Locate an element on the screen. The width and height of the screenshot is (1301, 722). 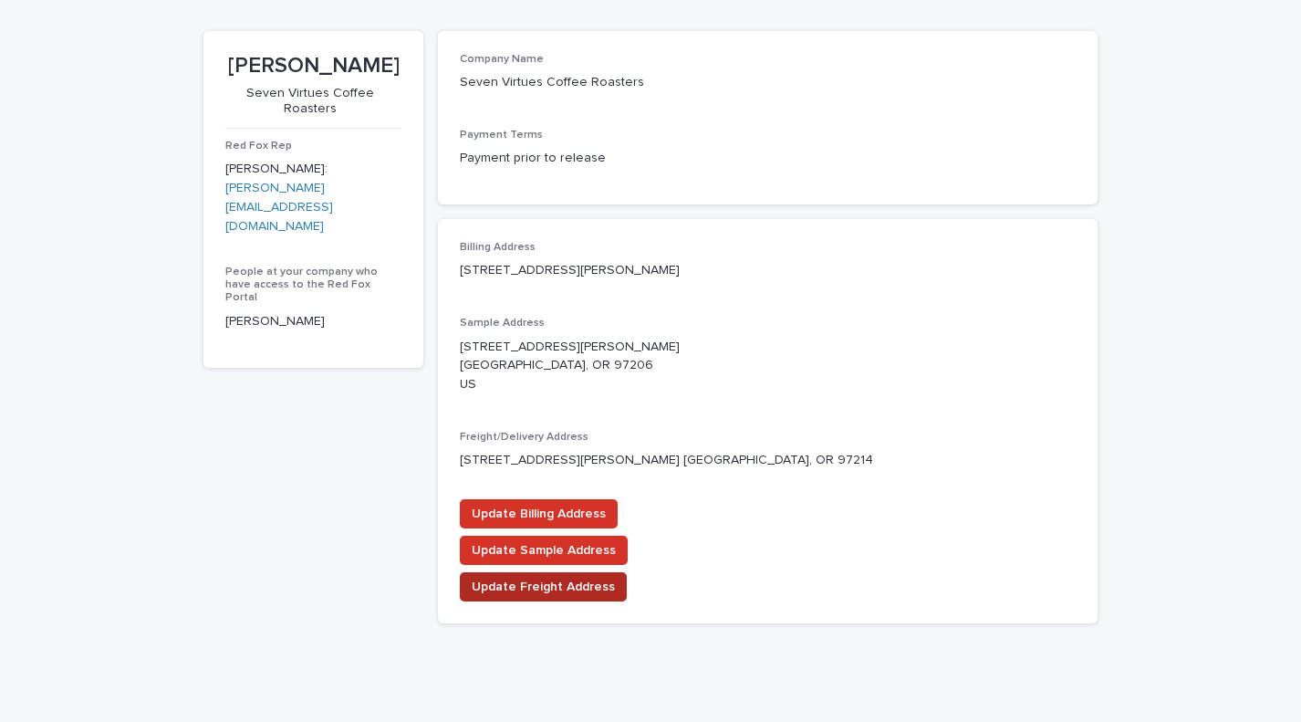
span: Payment Terms is located at coordinates (501, 135).